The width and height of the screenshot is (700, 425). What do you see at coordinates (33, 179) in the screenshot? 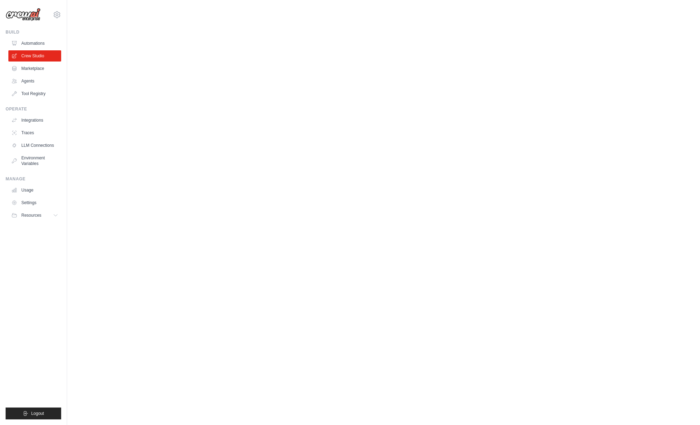
I see `div: Manage` at bounding box center [33, 179].